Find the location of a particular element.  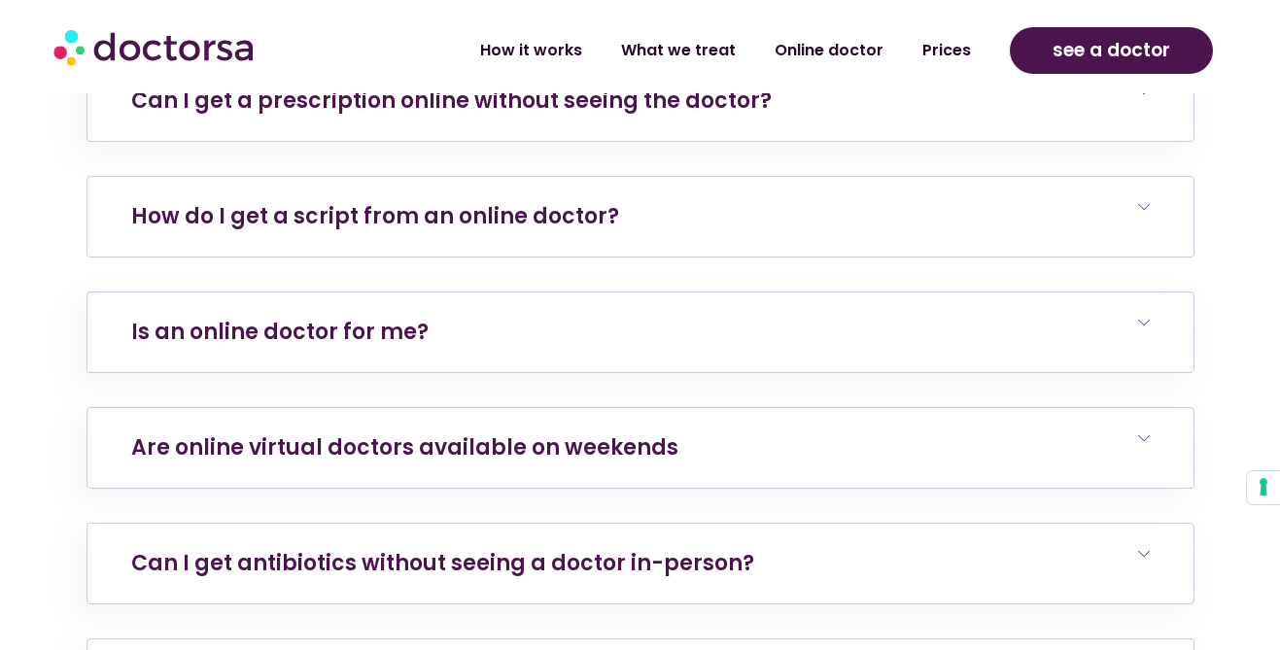

h6: Can I get antibiotics without seeing a doctor in-person? is located at coordinates (641, 564).